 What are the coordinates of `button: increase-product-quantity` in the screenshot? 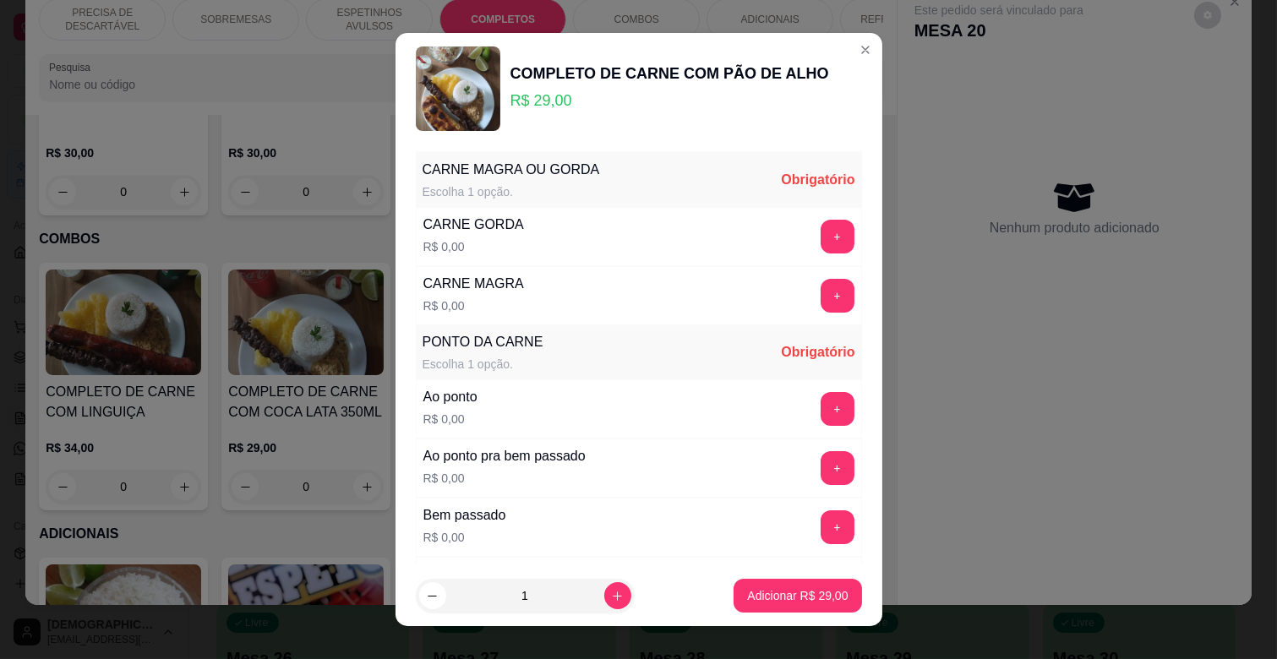 It's located at (618, 596).